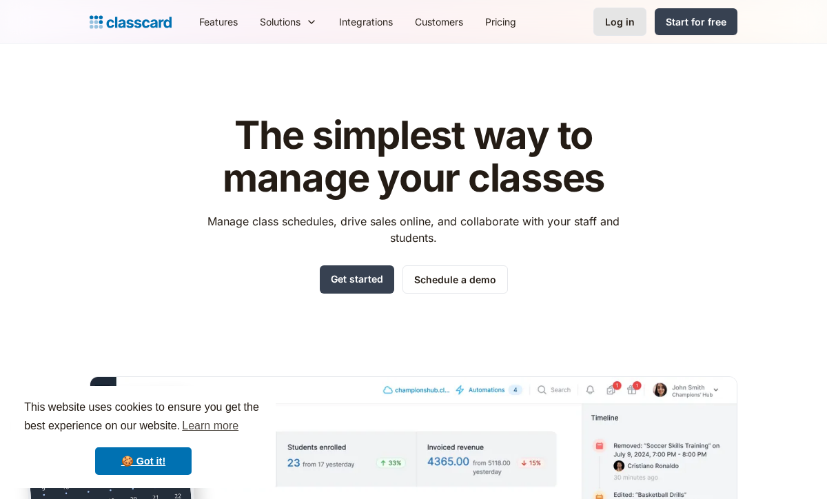 The width and height of the screenshot is (827, 499). I want to click on a: Pricing, so click(500, 21).